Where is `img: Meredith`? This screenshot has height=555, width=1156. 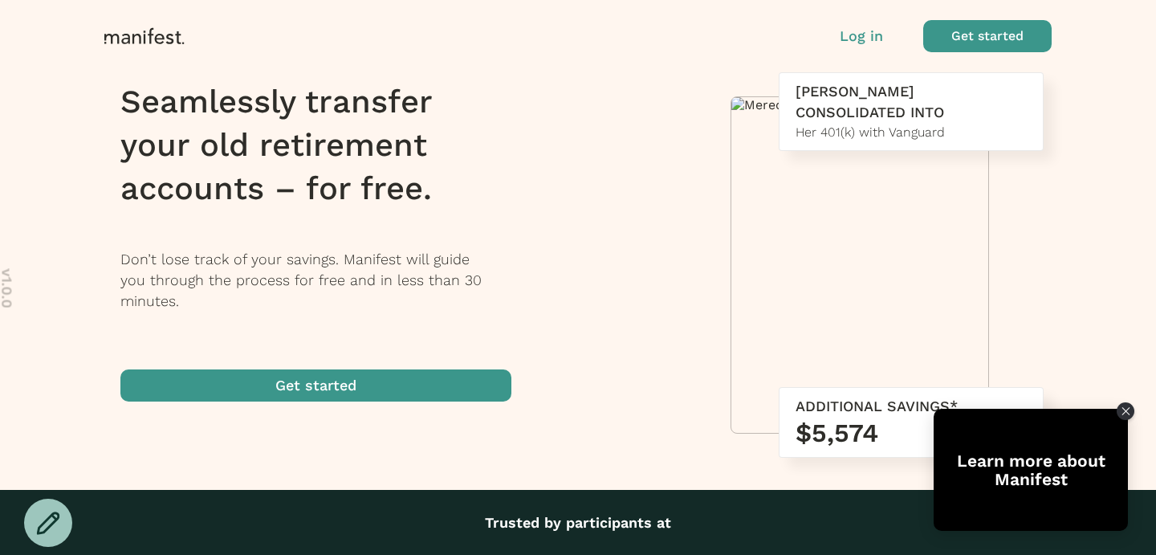 img: Meredith is located at coordinates (860, 104).